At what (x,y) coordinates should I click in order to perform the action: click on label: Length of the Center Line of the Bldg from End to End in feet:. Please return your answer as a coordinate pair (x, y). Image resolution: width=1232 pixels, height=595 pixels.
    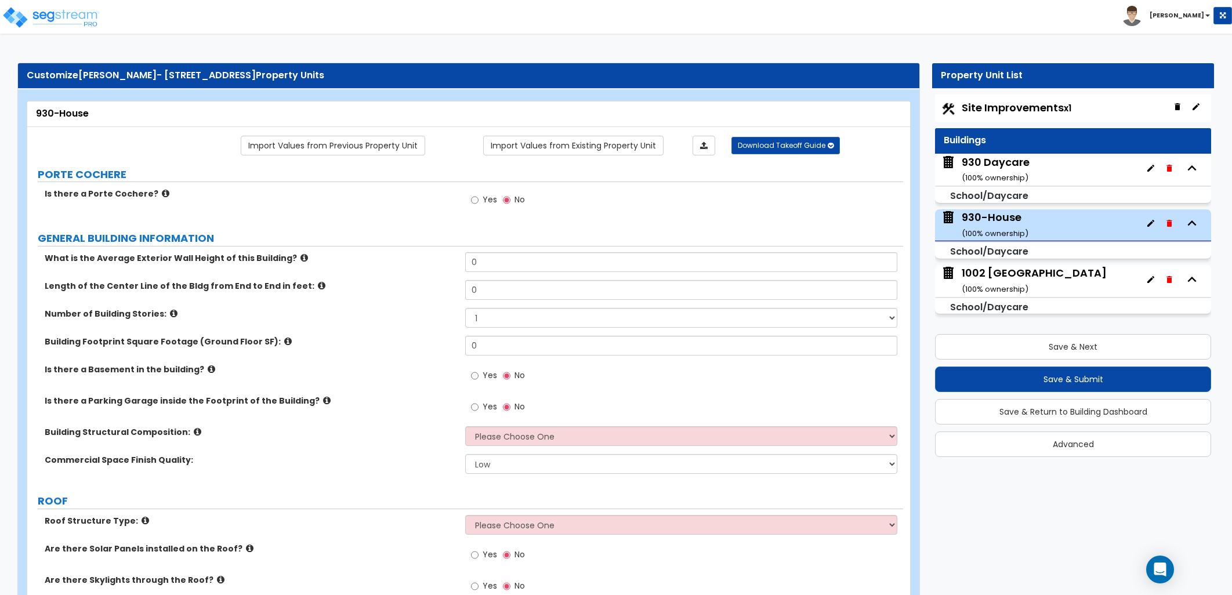
    Looking at the image, I should click on (251, 286).